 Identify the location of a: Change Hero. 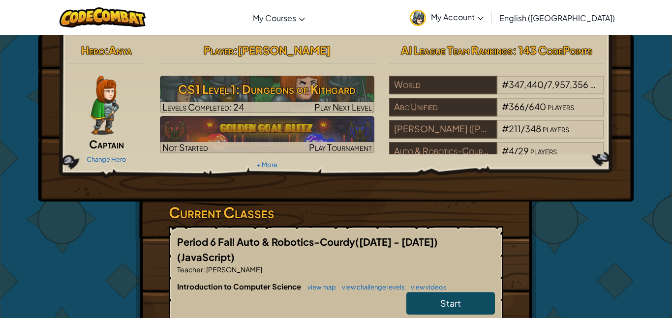
(106, 159).